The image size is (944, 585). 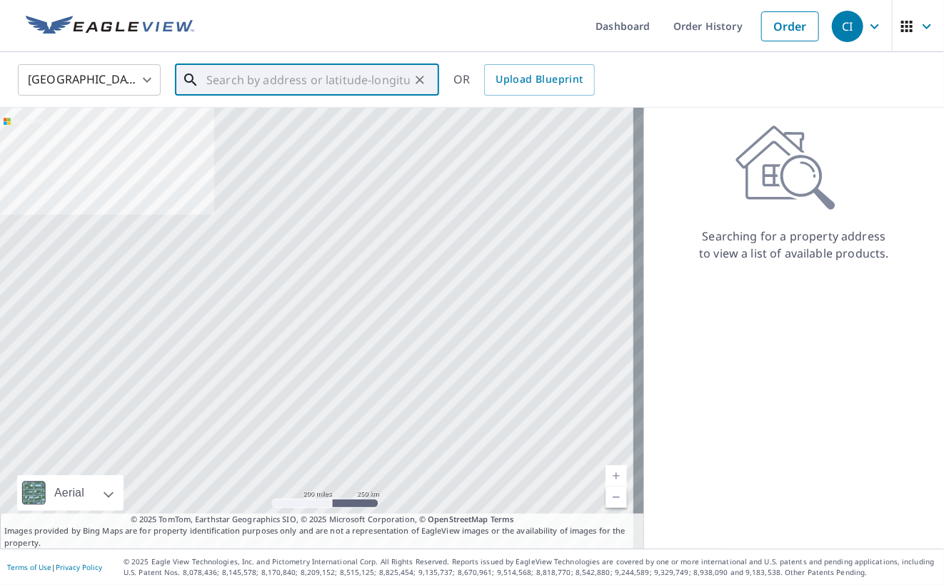 I want to click on p: © 2025 Eagle View Technologies, Inc. and Pictometry International Corp. All Rights Reserved. Repo..., so click(x=530, y=568).